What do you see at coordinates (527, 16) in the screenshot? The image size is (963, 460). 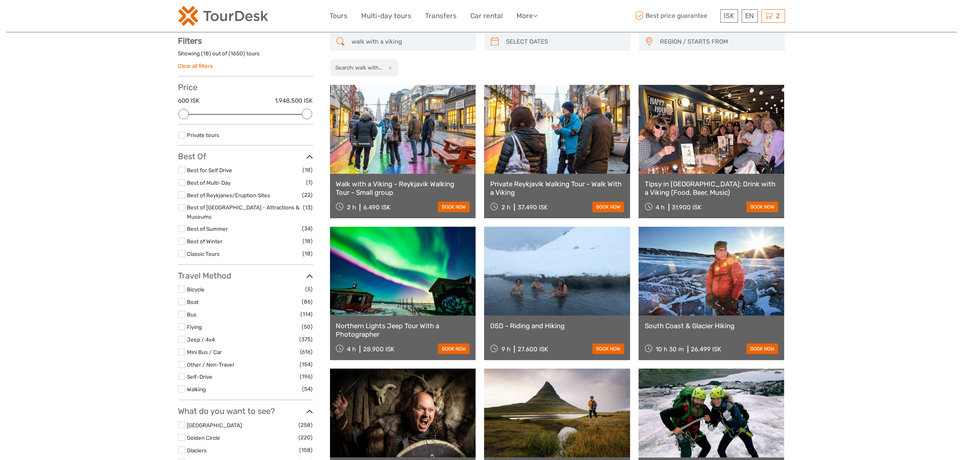 I see `a: More` at bounding box center [527, 16].